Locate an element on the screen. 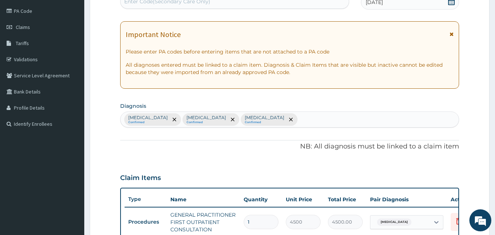 The image size is (495, 235). div: Minimize live chat window is located at coordinates (129, 12).